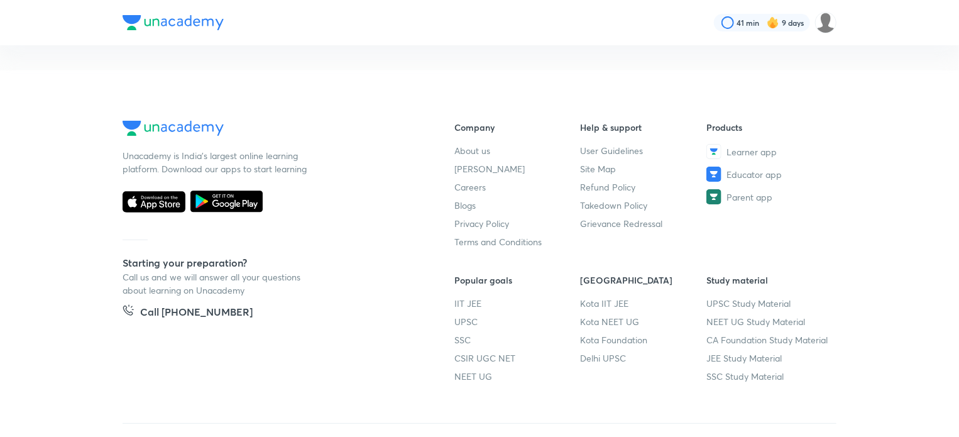  I want to click on span: Parent app, so click(749, 197).